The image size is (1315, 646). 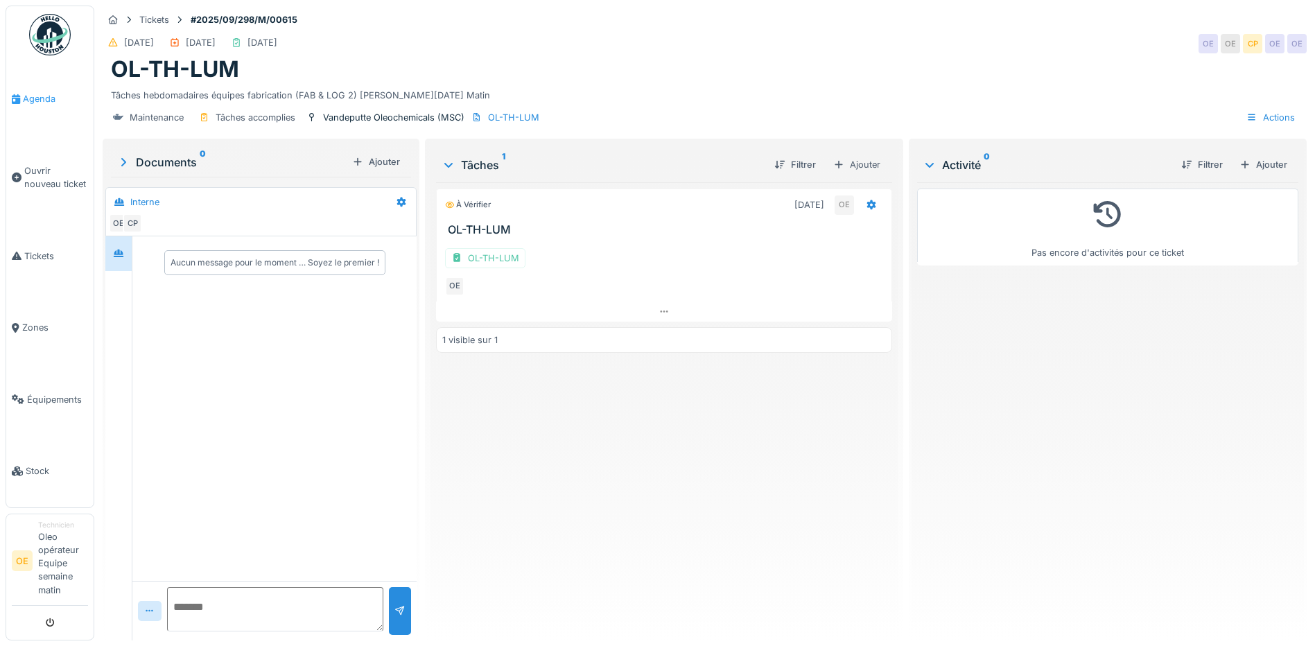 What do you see at coordinates (58, 399) in the screenshot?
I see `span: Équipements` at bounding box center [58, 399].